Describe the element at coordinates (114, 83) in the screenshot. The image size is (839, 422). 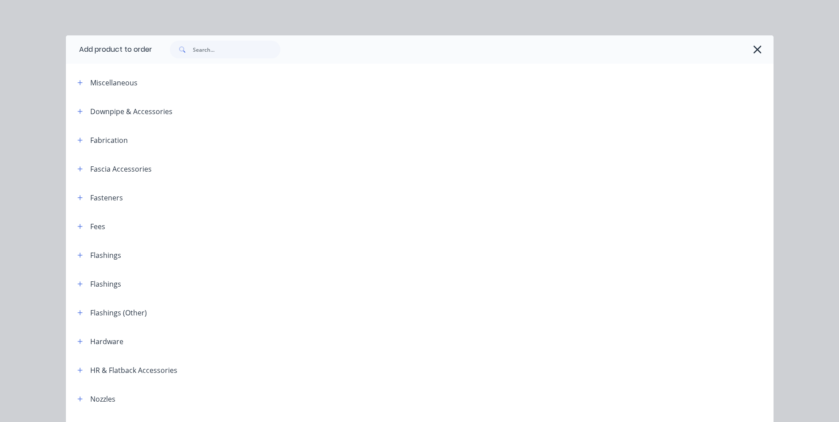
I see `div: Miscellaneous` at that location.